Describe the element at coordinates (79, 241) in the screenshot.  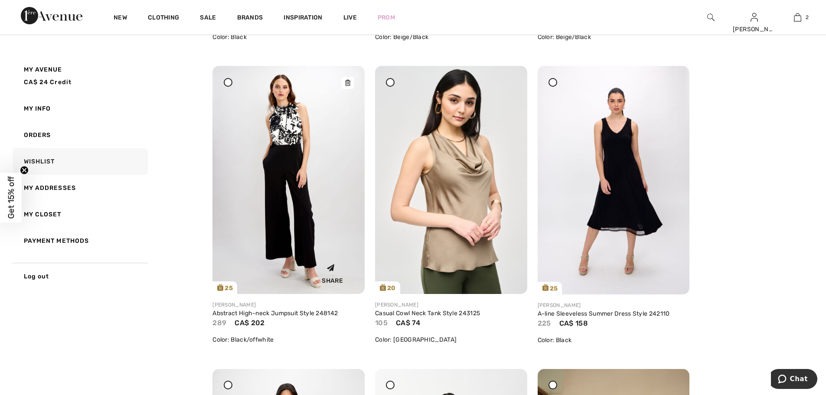
I see `a: Payment Methods` at that location.